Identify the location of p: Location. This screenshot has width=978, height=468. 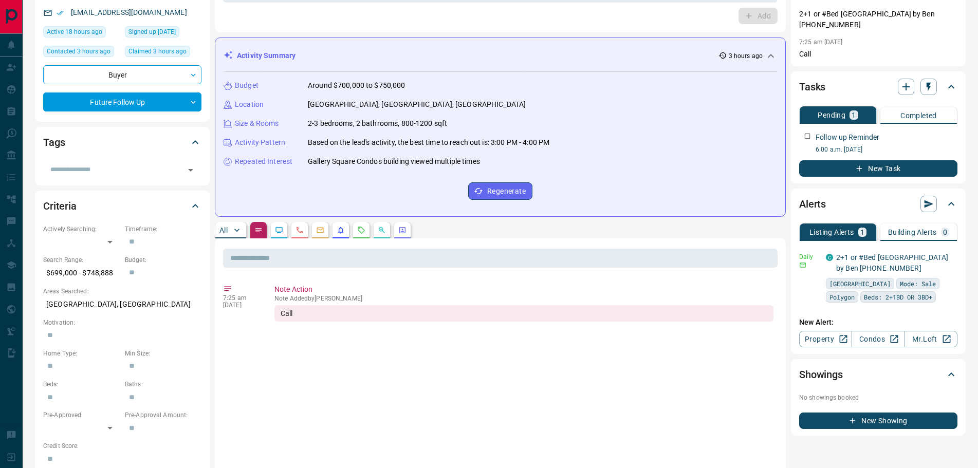
(249, 104).